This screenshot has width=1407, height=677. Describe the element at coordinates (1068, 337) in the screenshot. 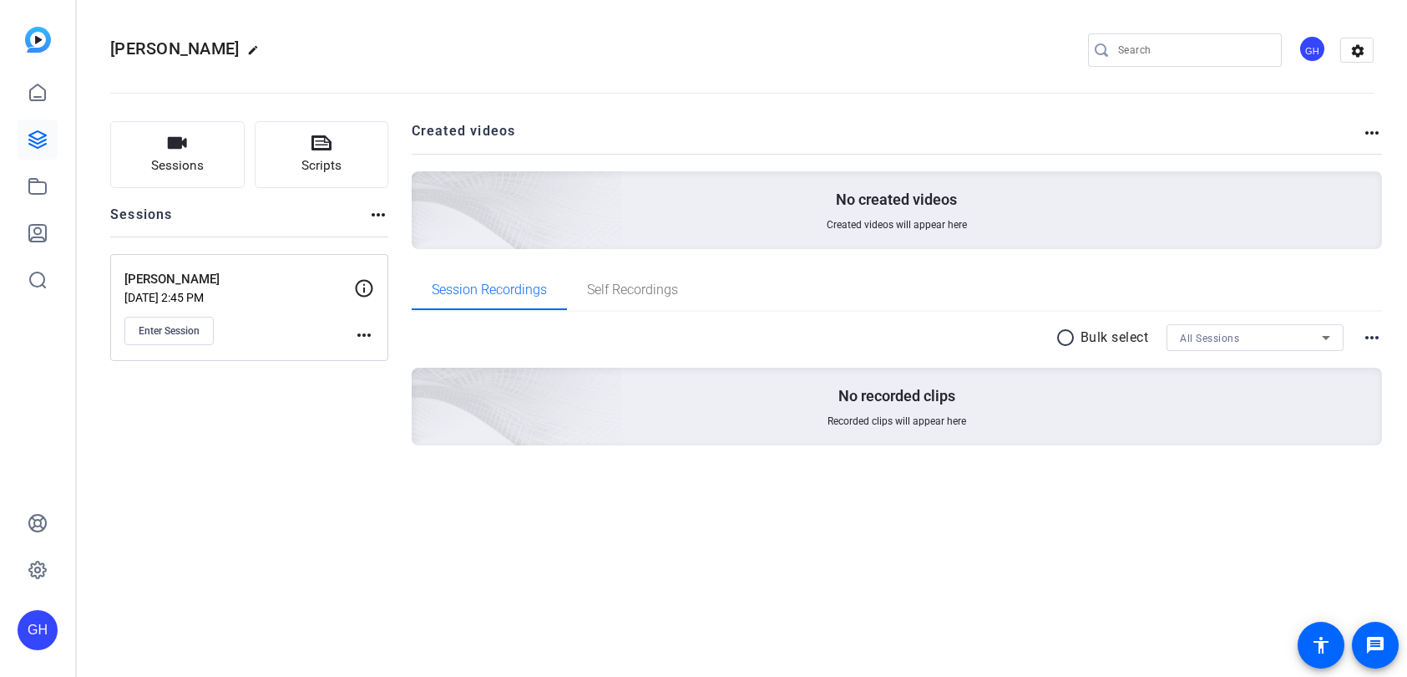

I see `mat-icon: radio_button_unchecked` at that location.